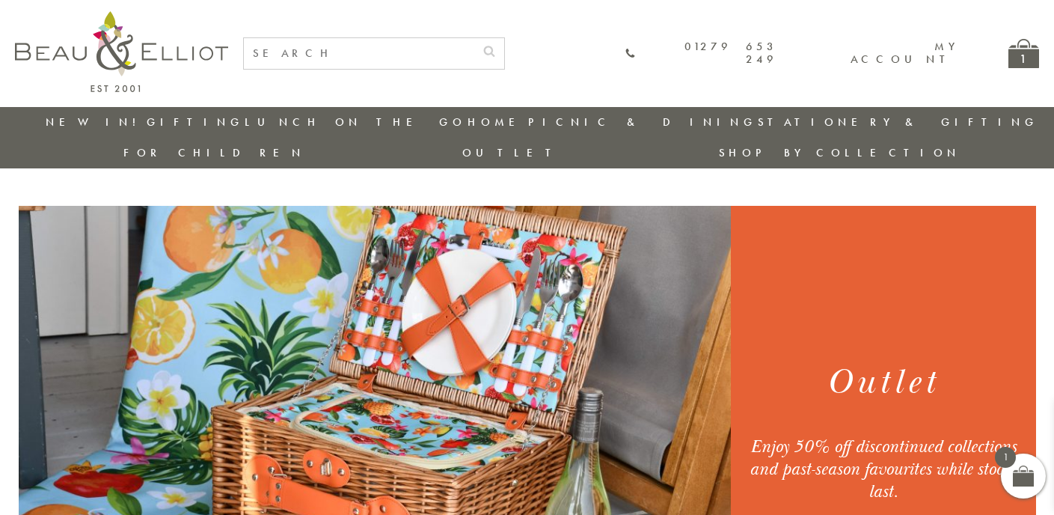 Image resolution: width=1054 pixels, height=515 pixels. What do you see at coordinates (701, 53) in the screenshot?
I see `a: 01279 653 249` at bounding box center [701, 53].